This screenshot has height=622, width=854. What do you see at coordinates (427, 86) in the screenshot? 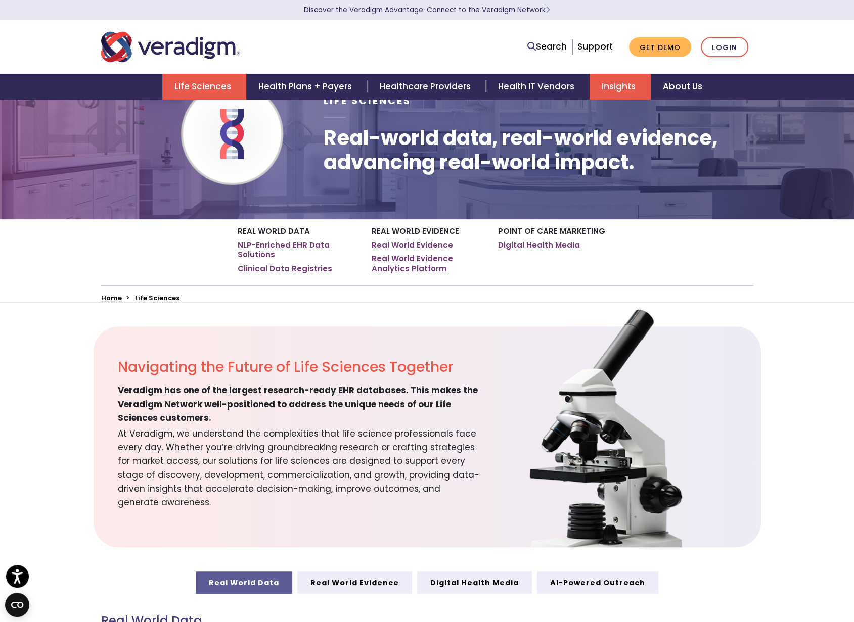
I see `a: Healthcare Providers` at bounding box center [427, 86].